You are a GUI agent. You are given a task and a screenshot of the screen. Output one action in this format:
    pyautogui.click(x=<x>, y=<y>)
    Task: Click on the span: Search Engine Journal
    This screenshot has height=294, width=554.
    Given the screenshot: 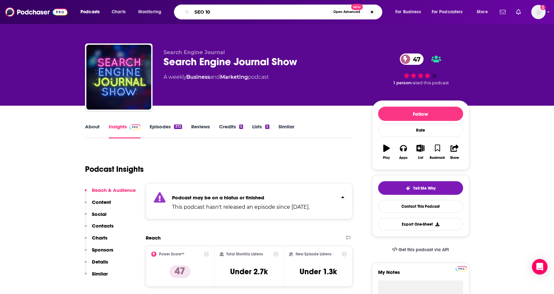 What is the action you would take?
    pyautogui.click(x=194, y=52)
    